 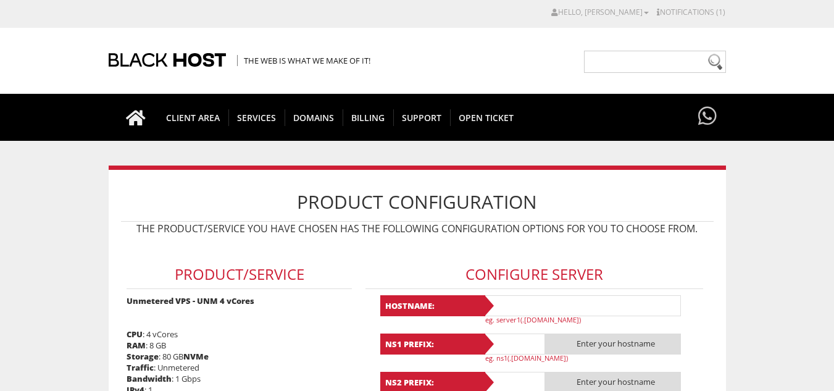 I want to click on b: Storage, so click(x=143, y=356).